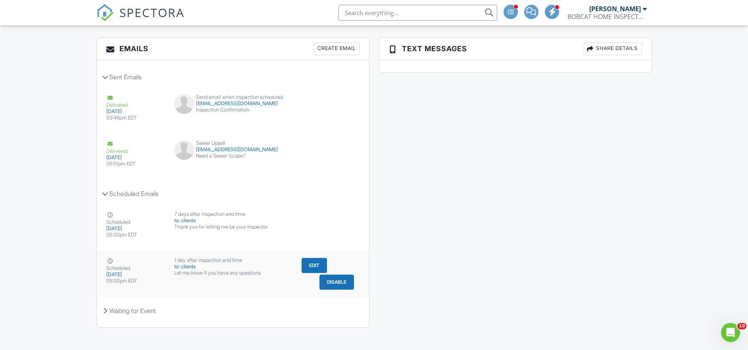 The width and height of the screenshot is (748, 350). I want to click on img: The Best Home Inspection Software - Spectora, so click(105, 13).